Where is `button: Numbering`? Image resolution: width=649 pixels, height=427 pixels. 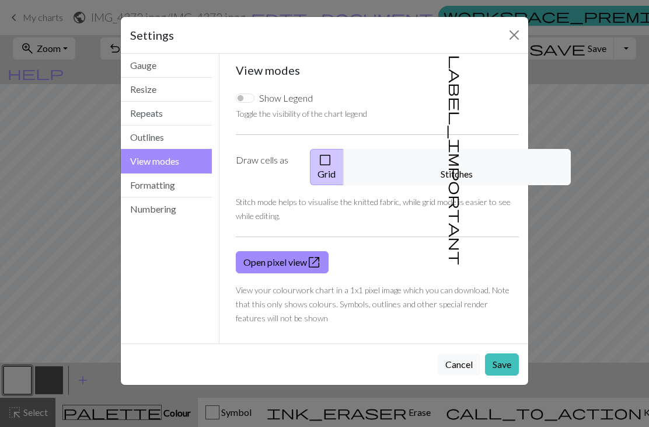
button: Numbering is located at coordinates (166, 209).